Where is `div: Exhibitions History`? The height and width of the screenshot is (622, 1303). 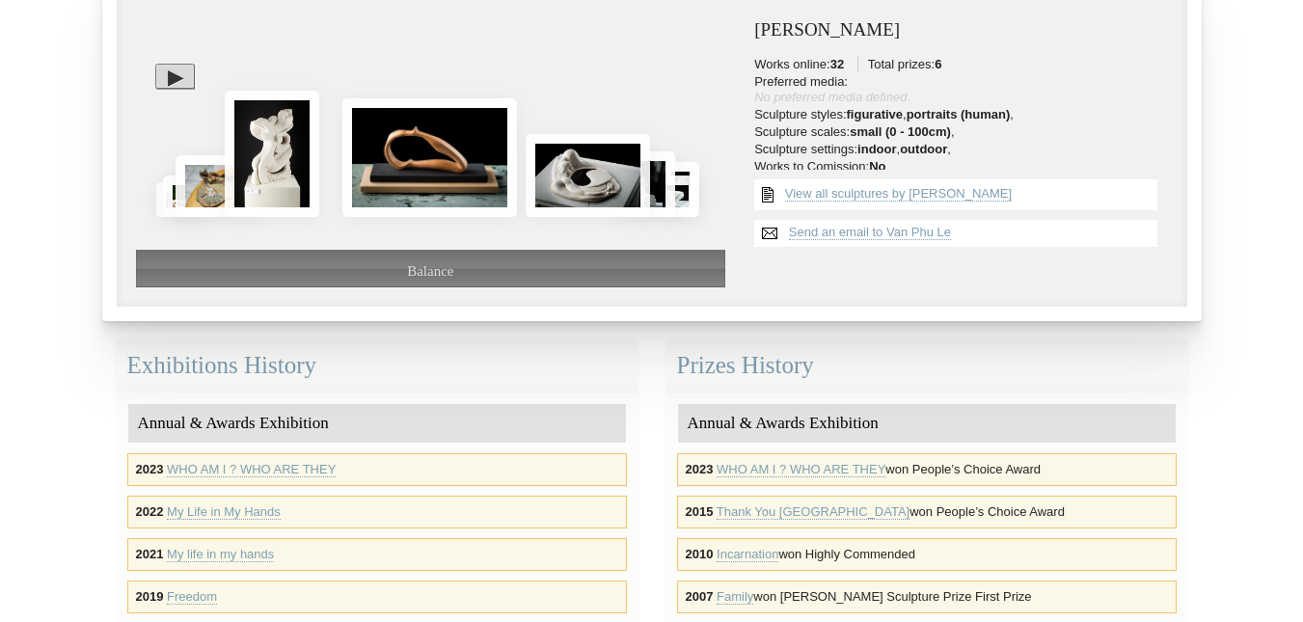
div: Exhibitions History is located at coordinates (377, 365).